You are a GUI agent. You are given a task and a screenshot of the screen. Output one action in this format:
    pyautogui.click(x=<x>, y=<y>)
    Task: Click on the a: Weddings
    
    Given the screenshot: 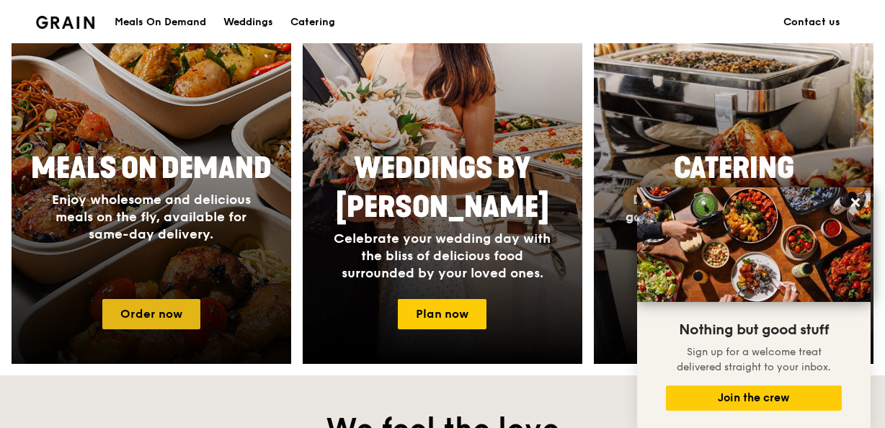 What is the action you would take?
    pyautogui.click(x=248, y=22)
    